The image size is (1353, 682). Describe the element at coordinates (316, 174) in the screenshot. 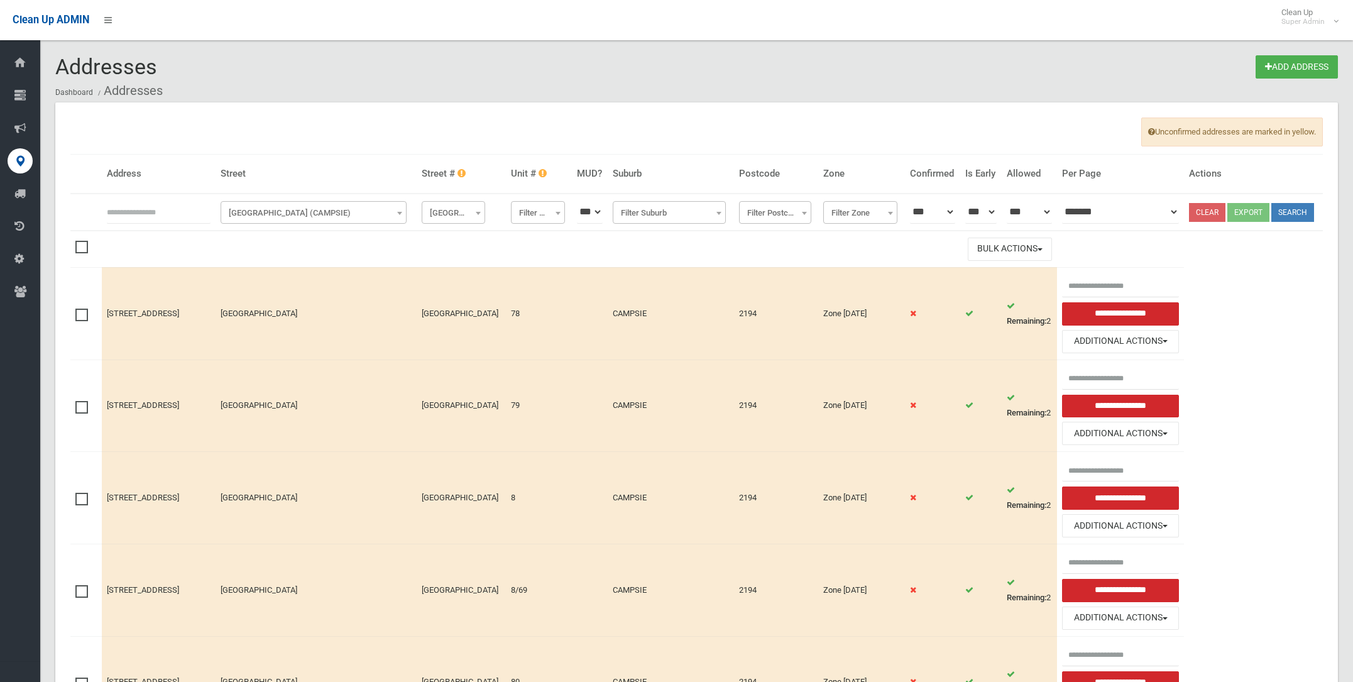

I see `h4: Street` at that location.